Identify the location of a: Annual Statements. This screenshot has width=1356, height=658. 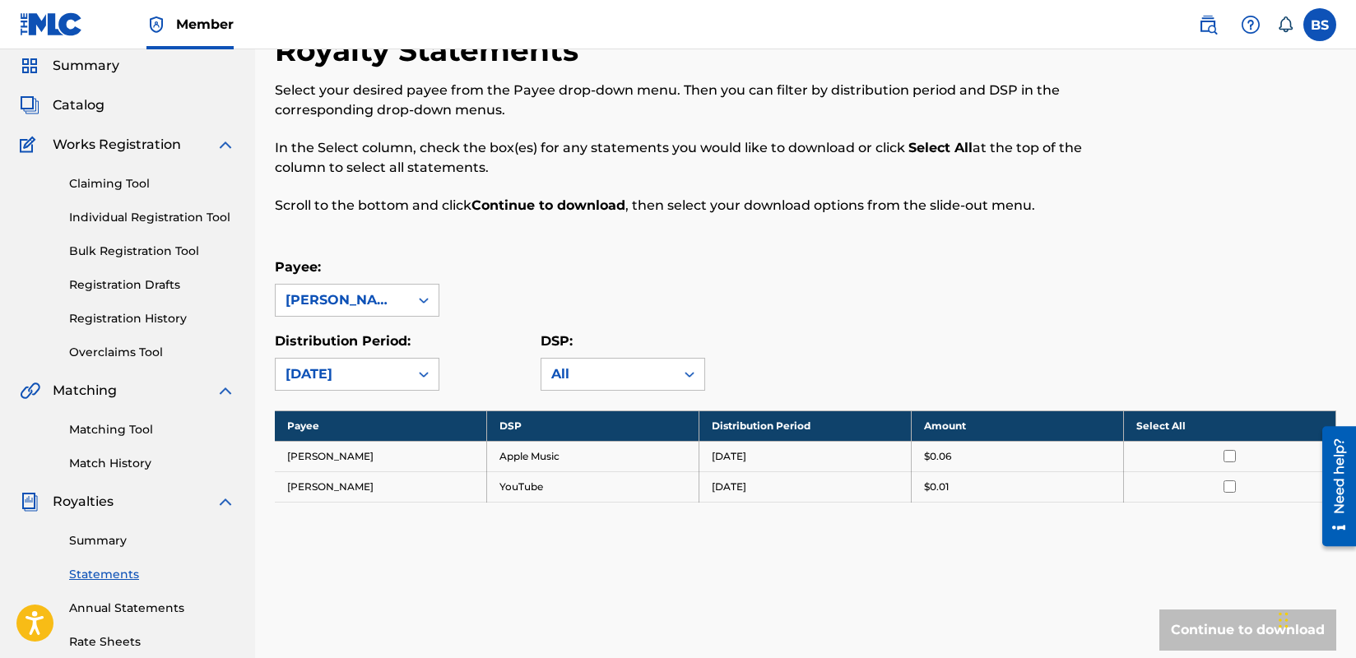
(152, 608).